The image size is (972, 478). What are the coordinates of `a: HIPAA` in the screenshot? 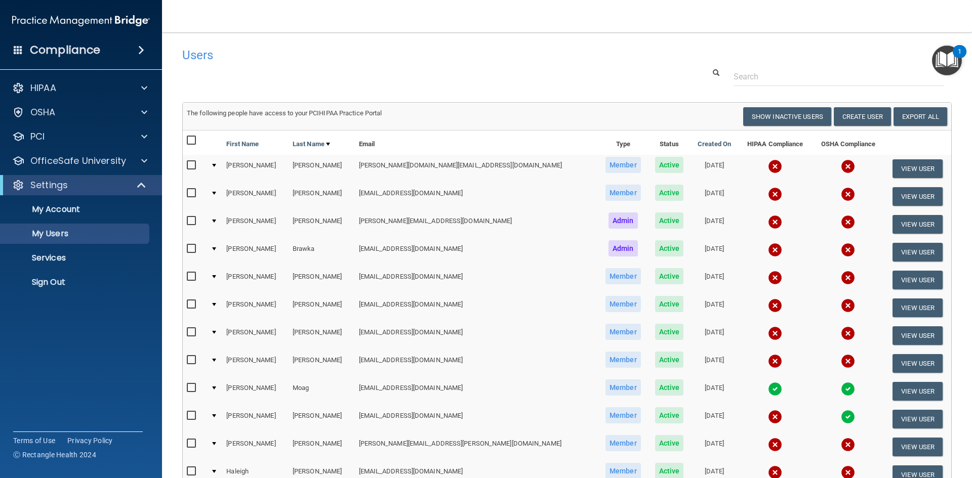 It's located at (79, 88).